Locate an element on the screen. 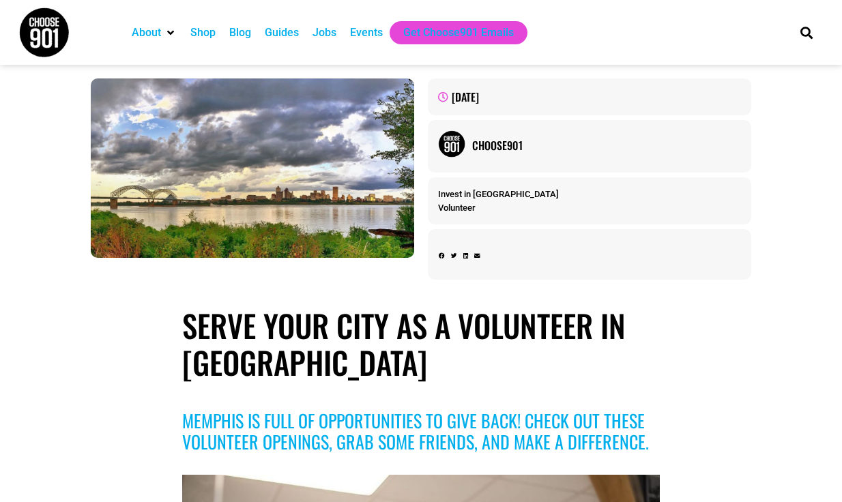 The height and width of the screenshot is (502, 842). a: Volunteer is located at coordinates (456, 207).